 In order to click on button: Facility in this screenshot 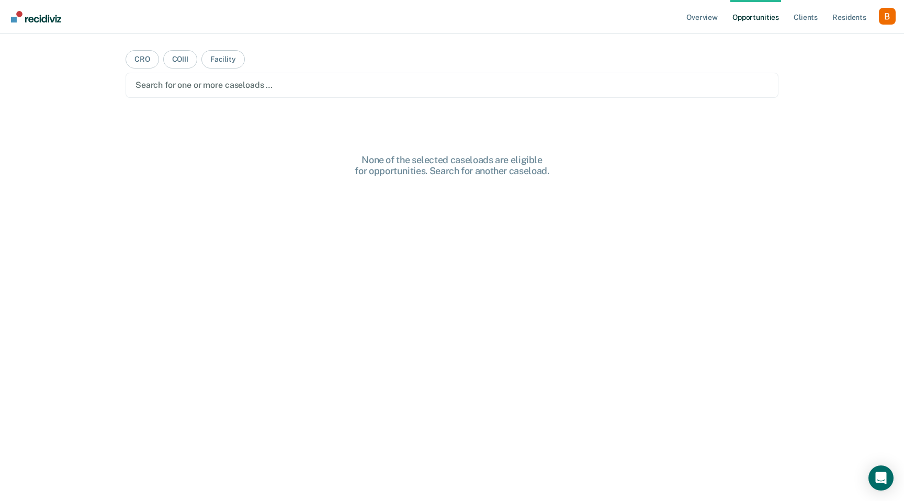, I will do `click(223, 59)`.